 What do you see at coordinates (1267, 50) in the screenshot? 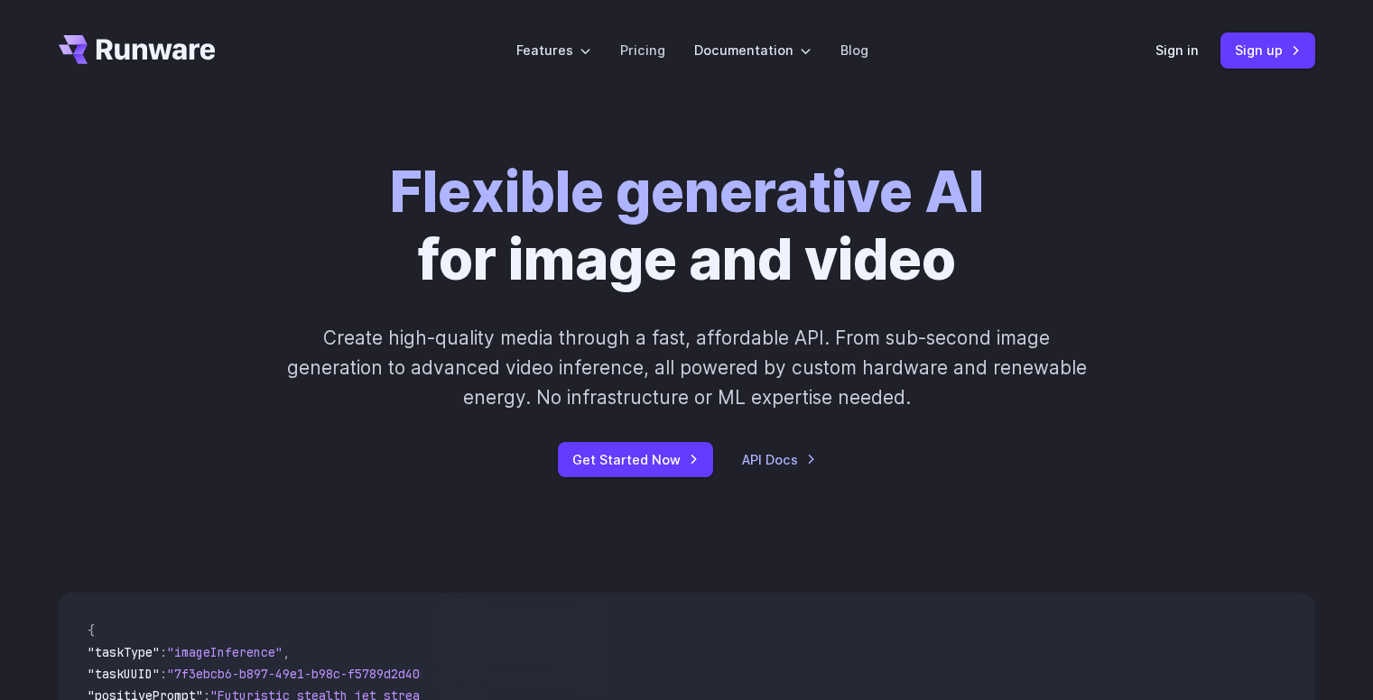
I see `a: Sign up` at bounding box center [1267, 50].